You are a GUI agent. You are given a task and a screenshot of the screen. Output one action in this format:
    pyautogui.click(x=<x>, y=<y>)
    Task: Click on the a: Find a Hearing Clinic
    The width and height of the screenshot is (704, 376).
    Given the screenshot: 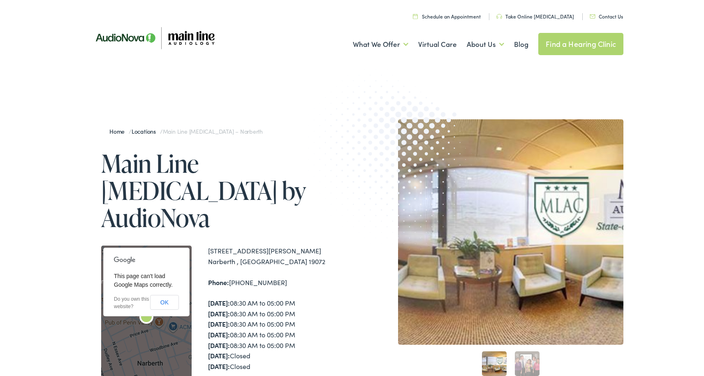 What is the action you would take?
    pyautogui.click(x=580, y=44)
    